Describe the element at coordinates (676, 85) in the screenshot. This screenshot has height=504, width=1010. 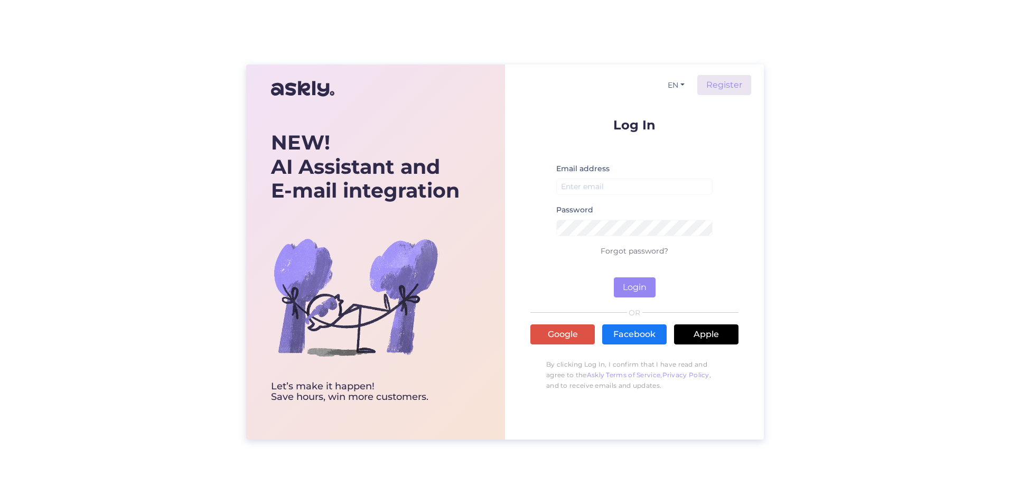
I see `button: EN` at that location.